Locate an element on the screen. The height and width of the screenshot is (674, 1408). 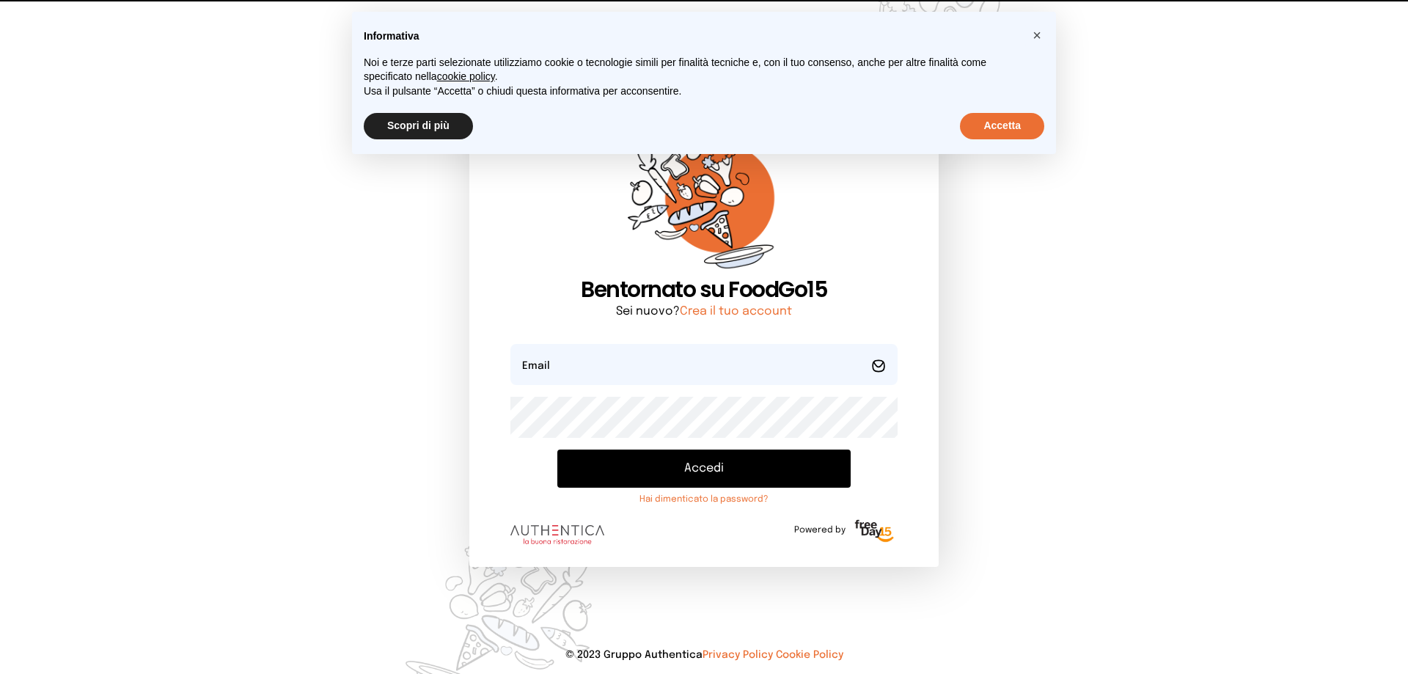
a: Privacy Policy is located at coordinates (738, 655).